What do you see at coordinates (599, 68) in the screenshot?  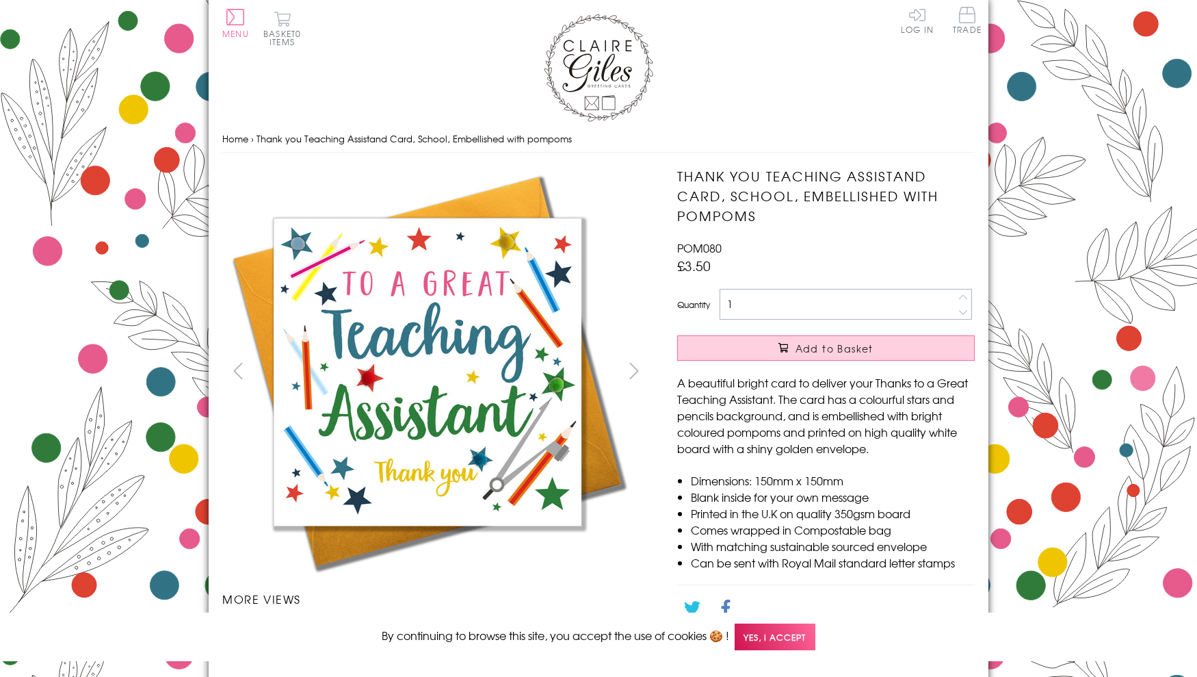 I see `img: Claire Giles Greetings Cards` at bounding box center [599, 68].